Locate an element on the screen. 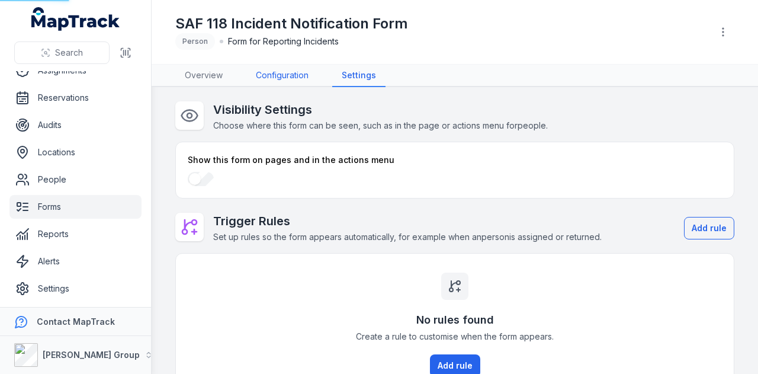  input: :r1cn:-form-item-label is located at coordinates (201, 179).